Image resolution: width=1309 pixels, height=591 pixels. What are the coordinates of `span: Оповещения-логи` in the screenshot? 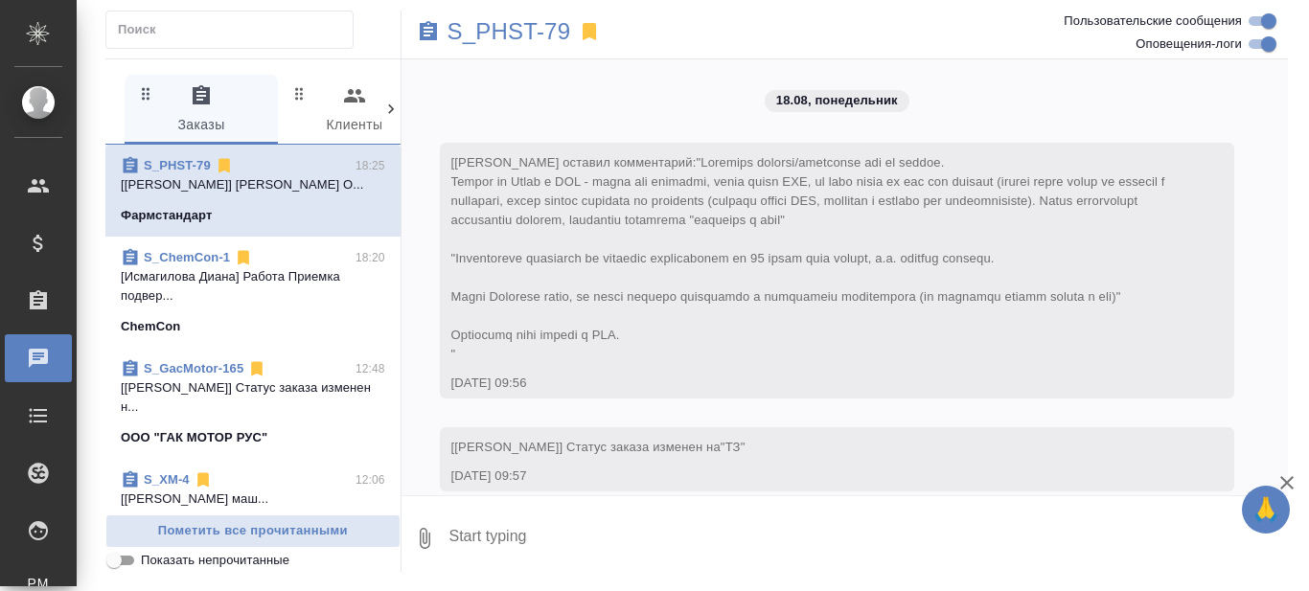 It's located at (1188, 44).